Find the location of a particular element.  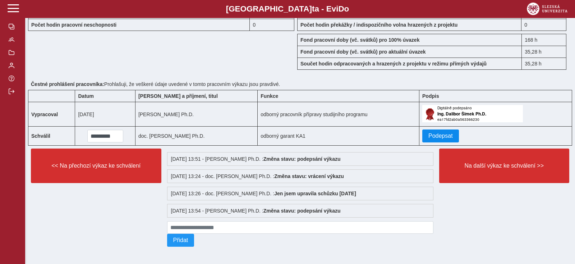

img: Digitálně podepsáno uživatelem is located at coordinates (473, 114).